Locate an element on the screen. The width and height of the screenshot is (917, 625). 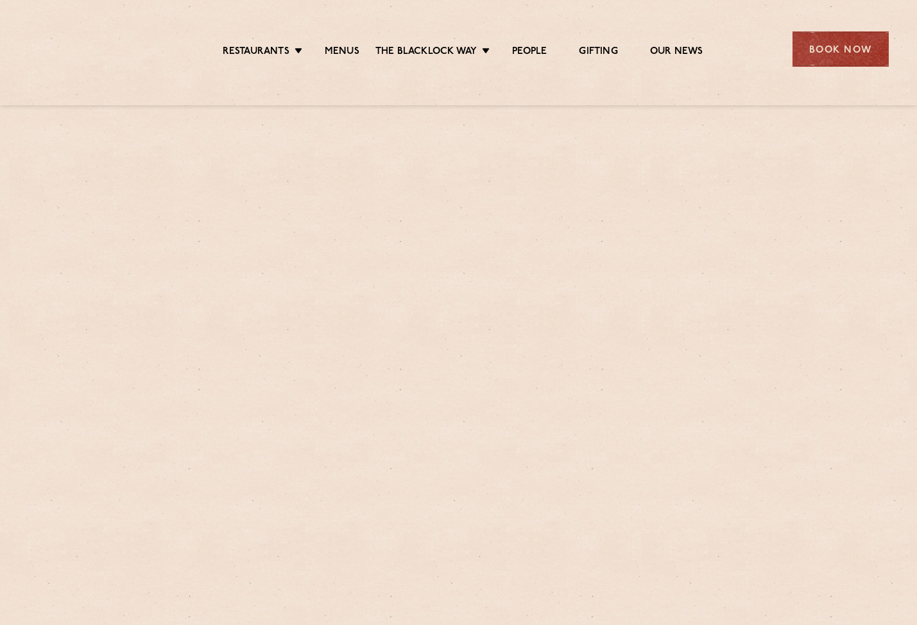
a: Our News is located at coordinates (676, 53).